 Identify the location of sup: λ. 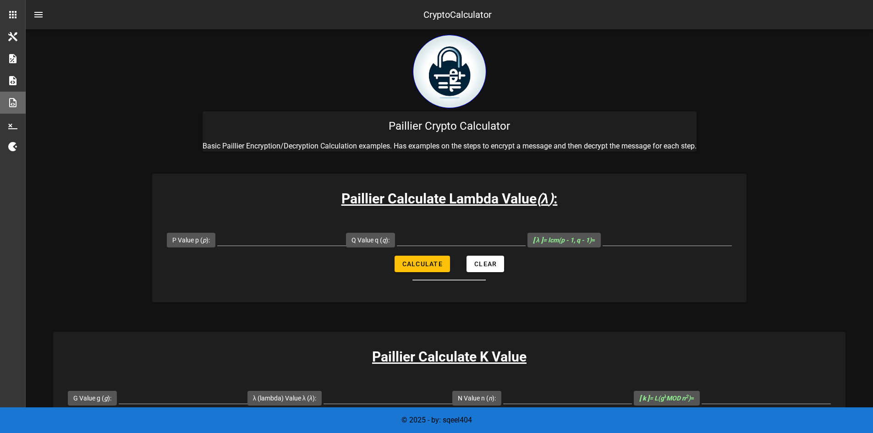
(666, 396).